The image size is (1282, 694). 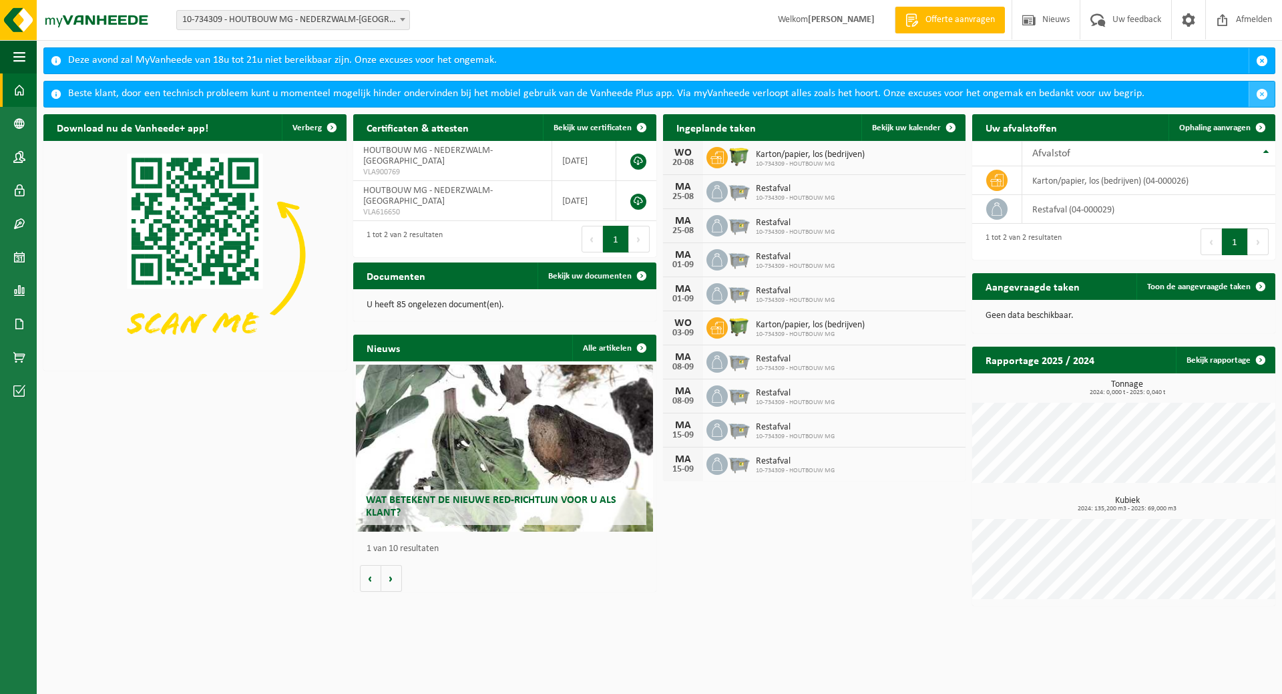 What do you see at coordinates (1199, 286) in the screenshot?
I see `span: Toon de aangevraagde taken` at bounding box center [1199, 286].